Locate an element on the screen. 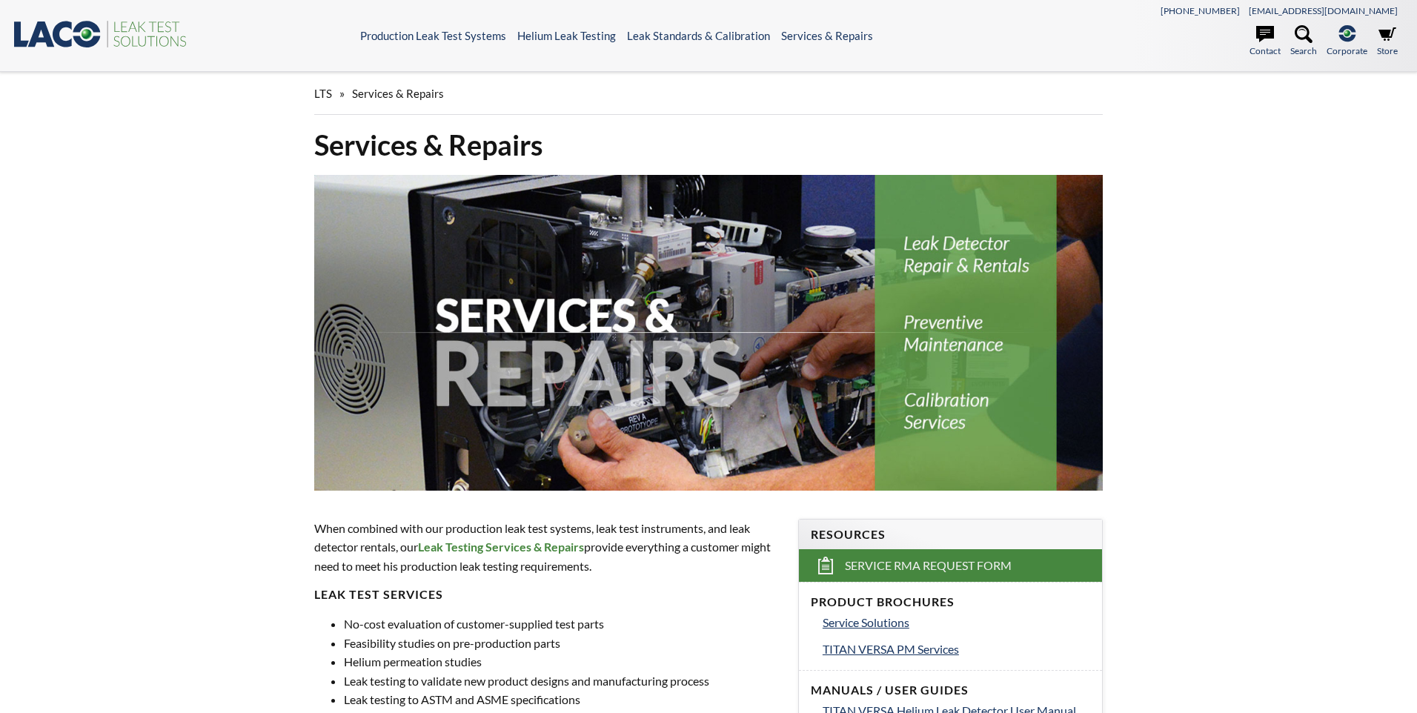 Image resolution: width=1417 pixels, height=713 pixels. h1: Services & Repairs is located at coordinates (709, 145).